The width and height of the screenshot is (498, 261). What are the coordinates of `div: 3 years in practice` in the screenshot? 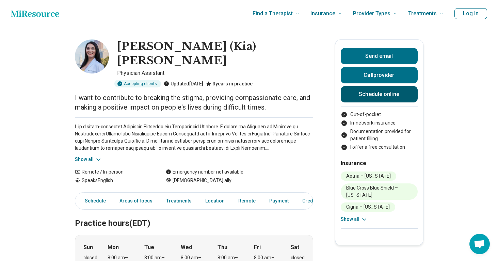 It's located at (229, 84).